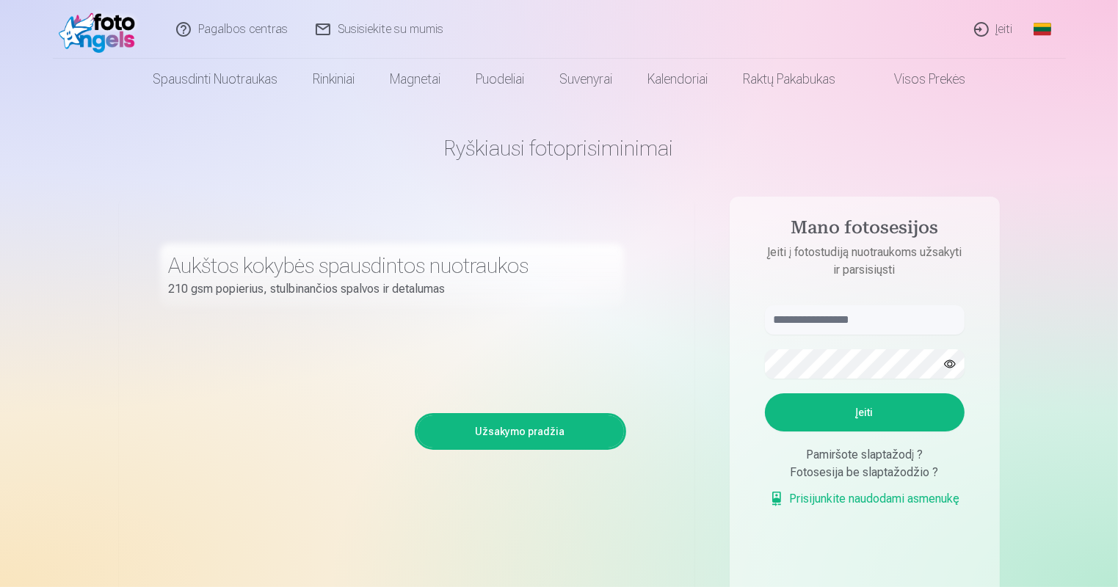 This screenshot has height=587, width=1118. I want to click on a: Užsakymo pradžia, so click(520, 432).